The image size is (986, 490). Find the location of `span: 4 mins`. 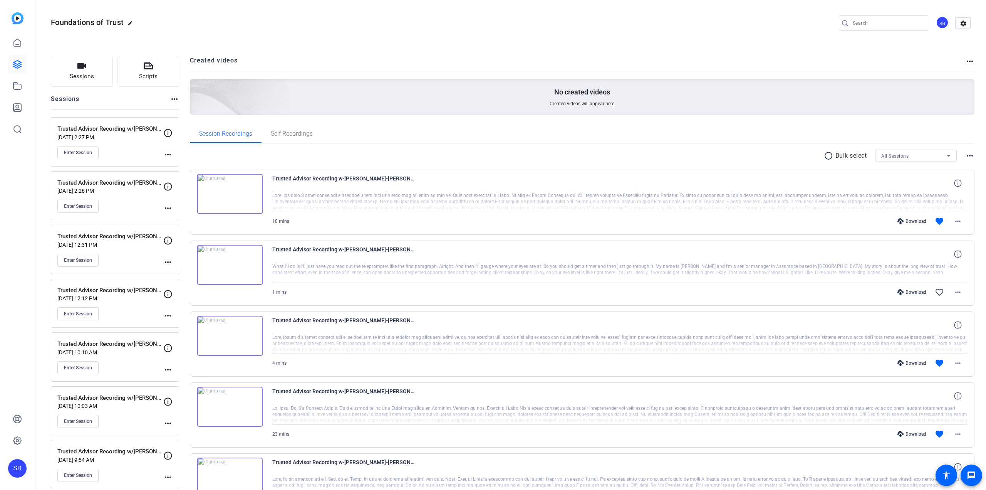

span: 4 mins is located at coordinates (279, 363).